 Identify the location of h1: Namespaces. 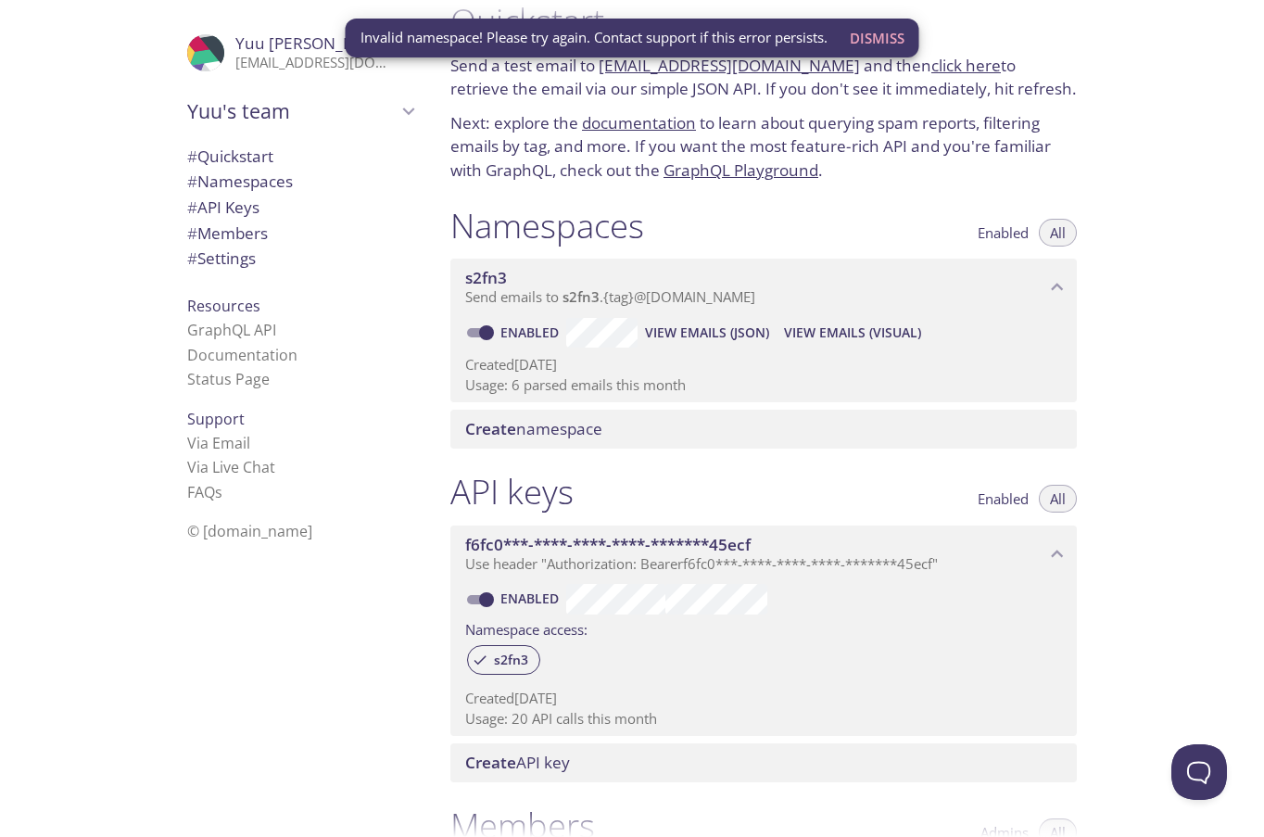
(547, 225).